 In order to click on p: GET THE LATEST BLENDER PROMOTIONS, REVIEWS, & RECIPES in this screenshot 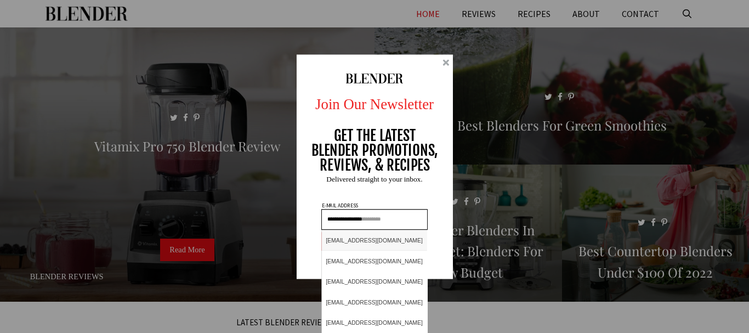, I will do `click(375, 150)`.